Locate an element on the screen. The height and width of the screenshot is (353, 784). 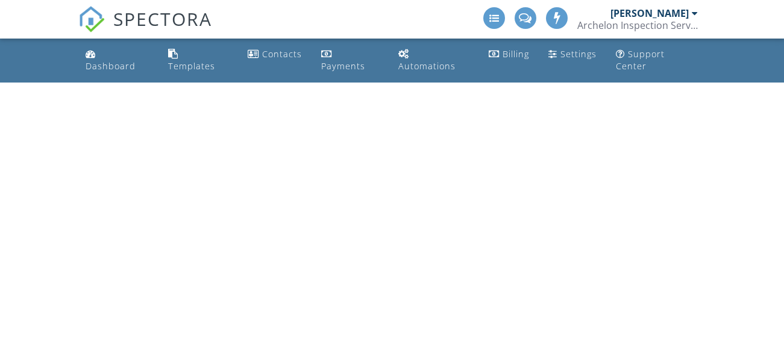
a: Templates is located at coordinates (198, 60).